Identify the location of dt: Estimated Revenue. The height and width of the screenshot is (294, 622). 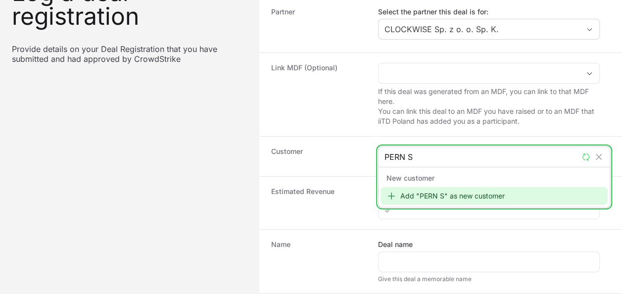
(319, 203).